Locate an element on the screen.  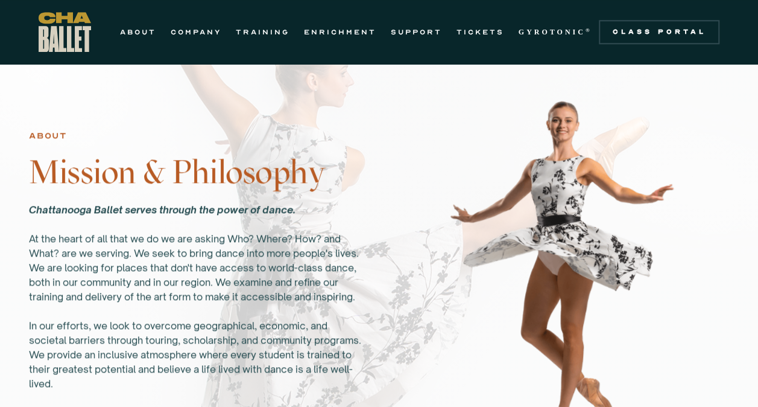
a: ENRICHMENT is located at coordinates (340, 32).